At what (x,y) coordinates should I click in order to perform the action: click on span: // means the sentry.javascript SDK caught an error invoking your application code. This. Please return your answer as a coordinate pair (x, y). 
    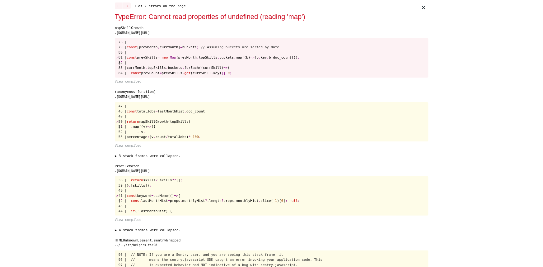
    Looking at the image, I should click on (227, 259).